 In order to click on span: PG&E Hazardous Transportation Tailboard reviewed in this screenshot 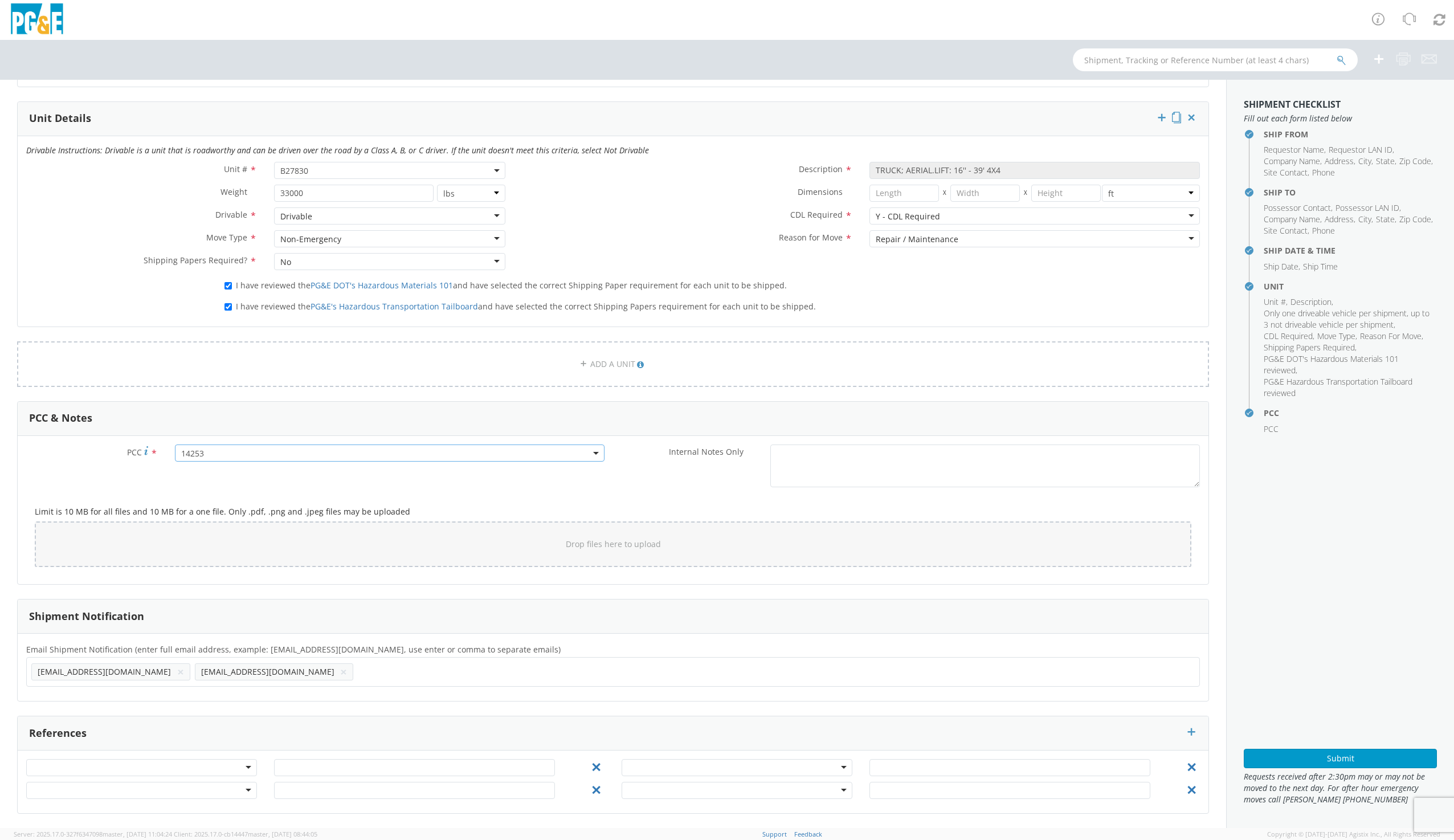, I will do `click(1337, 387)`.